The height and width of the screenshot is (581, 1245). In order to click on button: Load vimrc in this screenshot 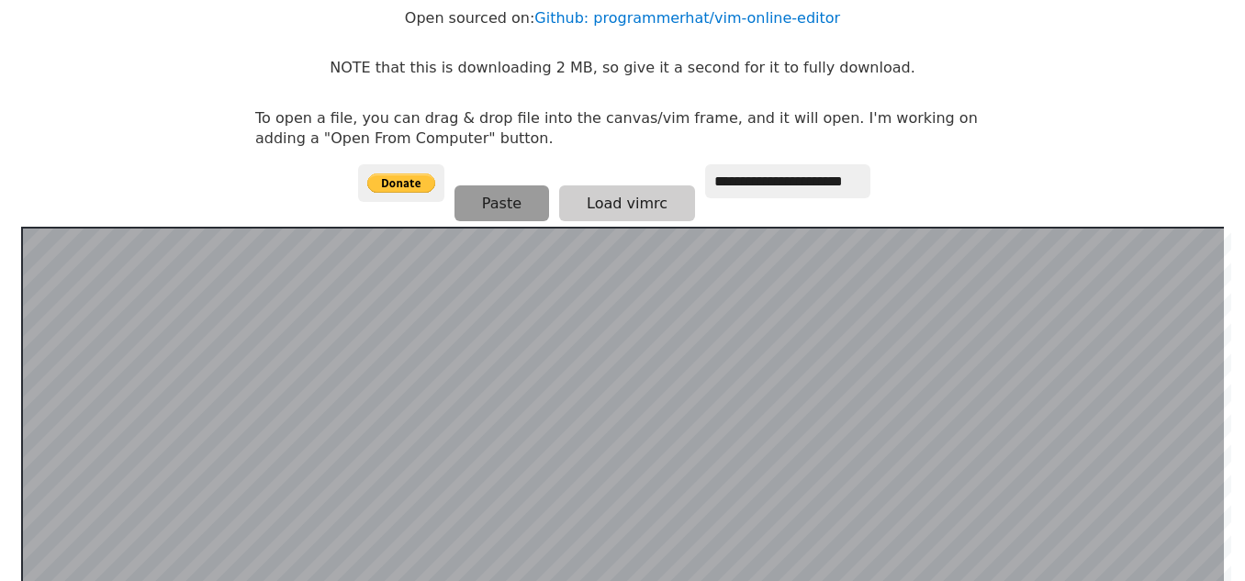, I will do `click(627, 203)`.